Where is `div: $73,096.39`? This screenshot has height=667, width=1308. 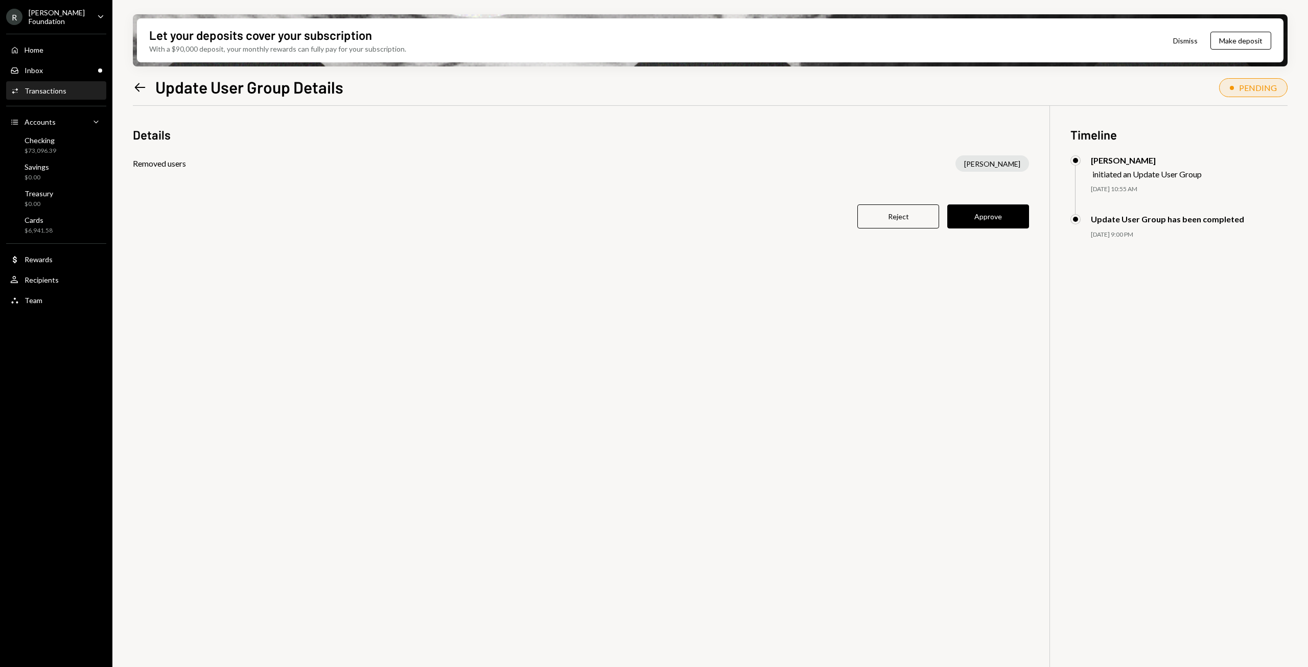 div: $73,096.39 is located at coordinates (40, 151).